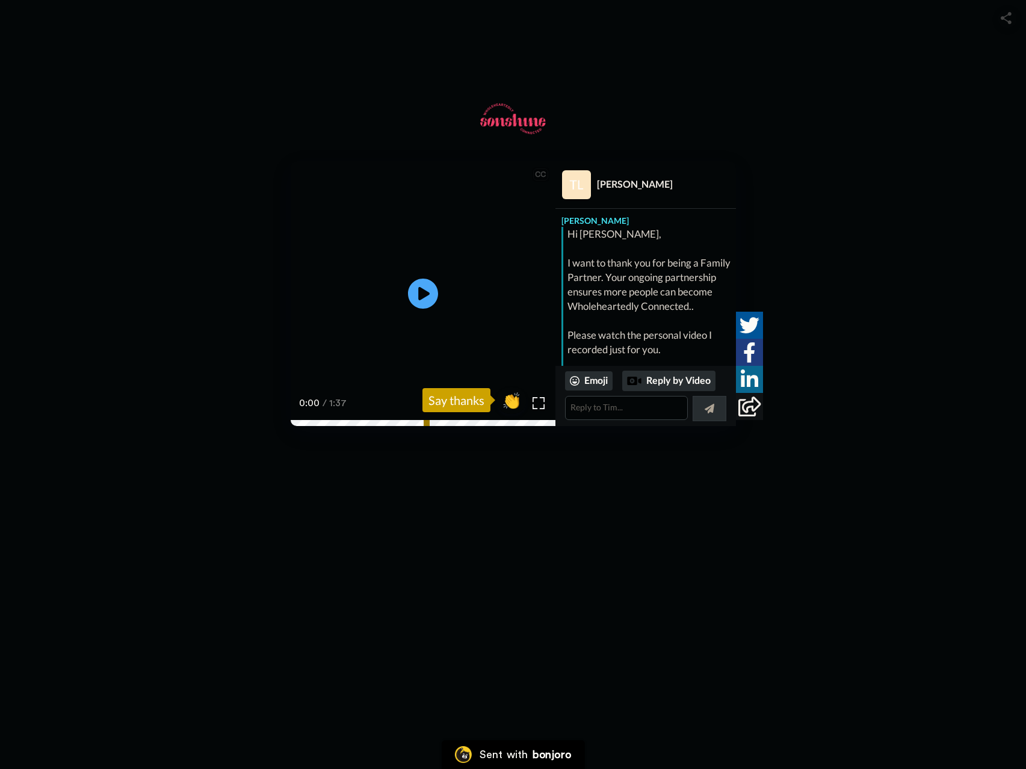 The height and width of the screenshot is (769, 1026). I want to click on div: Say thanks, so click(456, 400).